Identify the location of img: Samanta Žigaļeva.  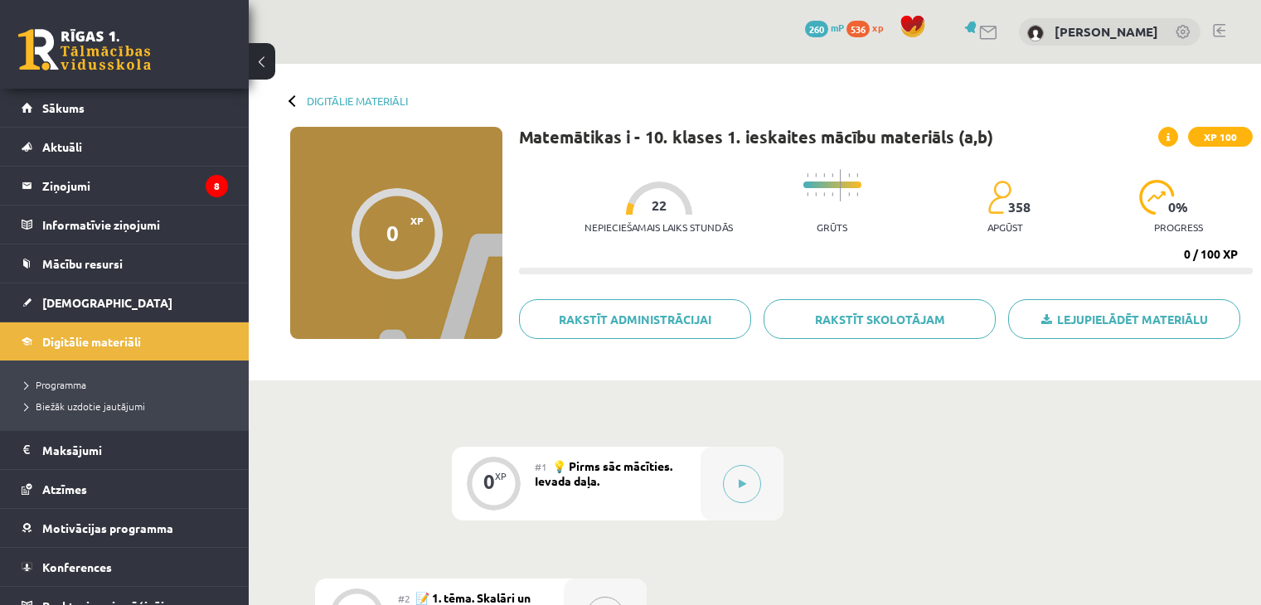
(1035, 33).